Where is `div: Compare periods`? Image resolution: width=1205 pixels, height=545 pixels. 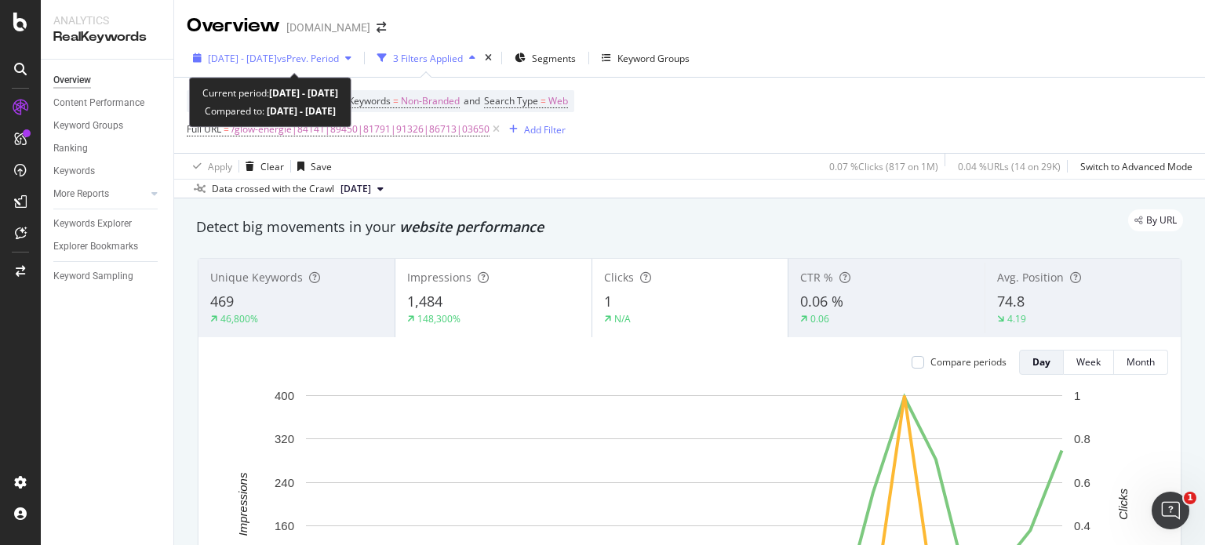 div: Compare periods is located at coordinates (968, 362).